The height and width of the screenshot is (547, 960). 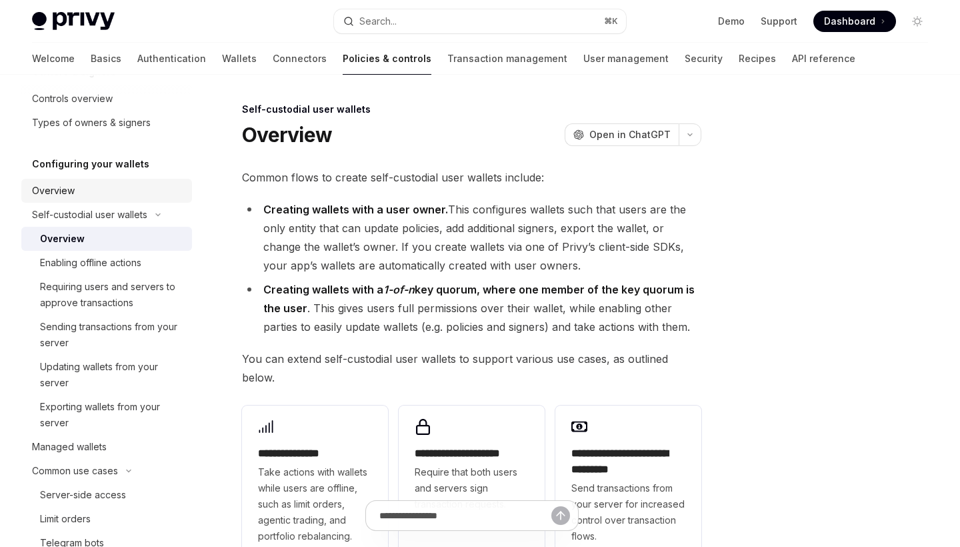 What do you see at coordinates (107, 495) in the screenshot?
I see `a: Server-side access` at bounding box center [107, 495].